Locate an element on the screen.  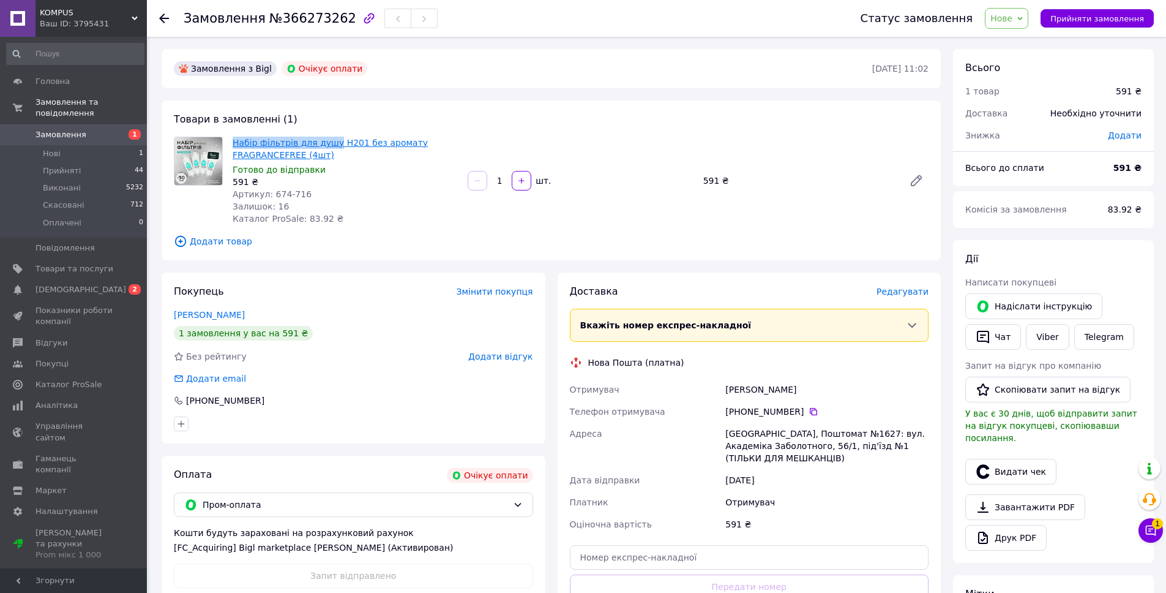
span: Виконані is located at coordinates (62, 188).